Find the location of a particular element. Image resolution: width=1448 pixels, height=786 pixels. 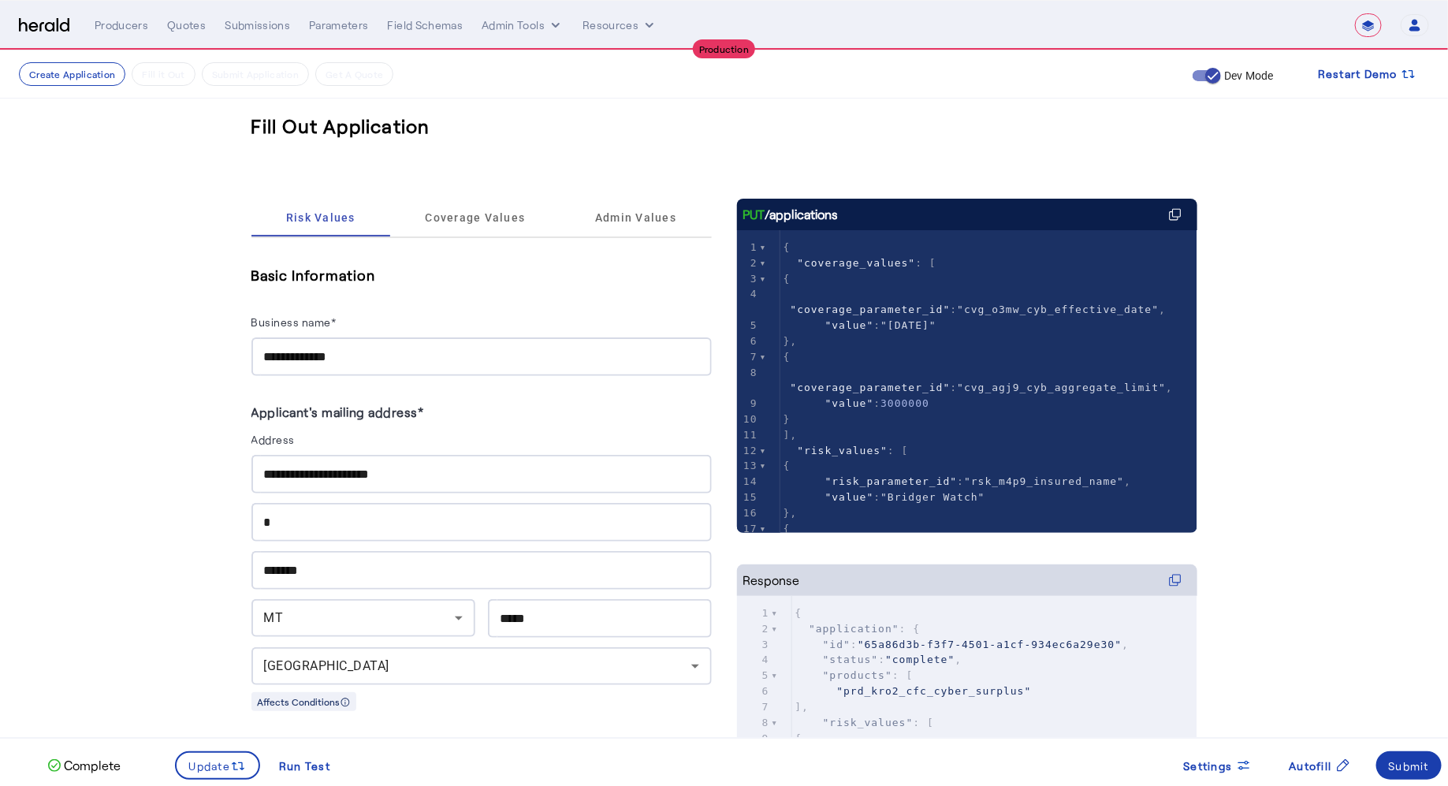

button: Create Application is located at coordinates (72, 74).